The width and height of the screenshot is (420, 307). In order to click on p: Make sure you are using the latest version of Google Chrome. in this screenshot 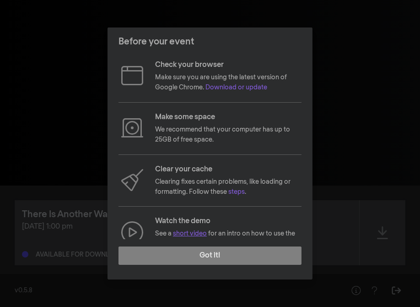, I will do `click(228, 82)`.